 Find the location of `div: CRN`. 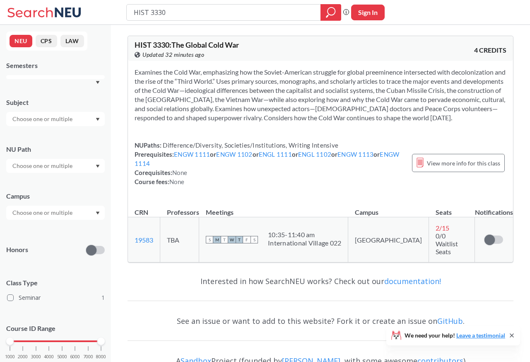

div: CRN is located at coordinates (141, 212).